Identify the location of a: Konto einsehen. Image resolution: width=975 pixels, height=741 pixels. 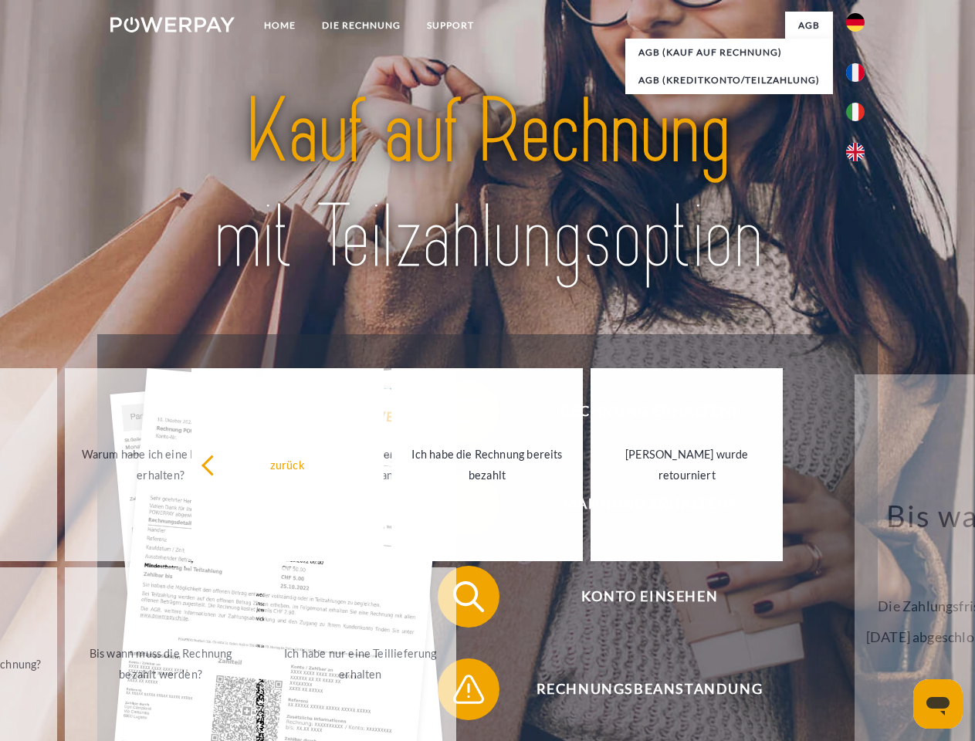
(638, 597).